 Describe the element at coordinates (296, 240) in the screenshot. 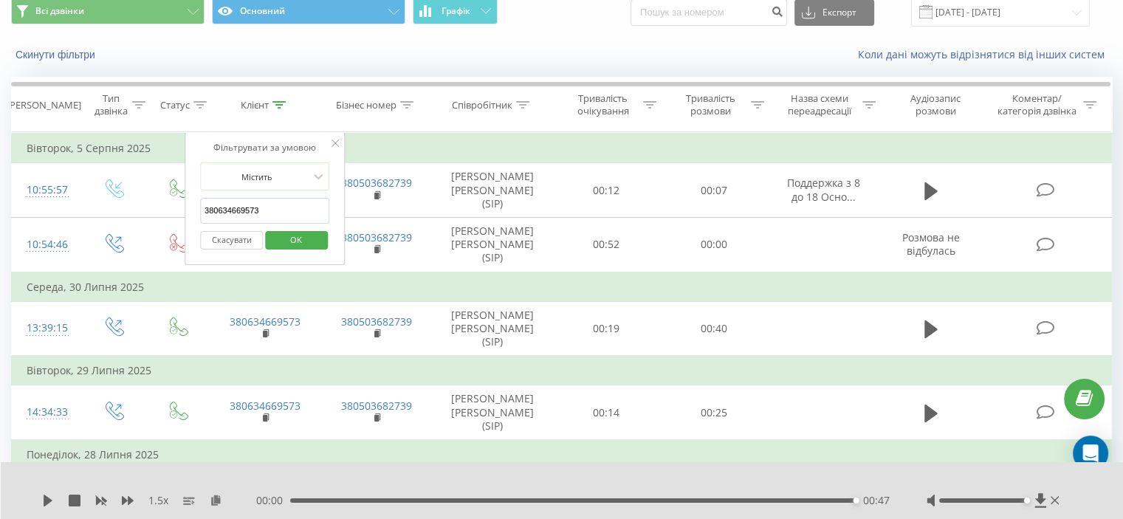

I see `button: OK` at that location.